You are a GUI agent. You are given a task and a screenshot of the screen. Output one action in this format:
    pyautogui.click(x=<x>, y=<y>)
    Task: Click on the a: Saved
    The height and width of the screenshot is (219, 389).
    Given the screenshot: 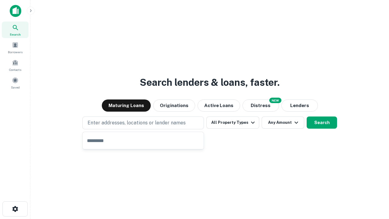 What is the action you would take?
    pyautogui.click(x=15, y=83)
    